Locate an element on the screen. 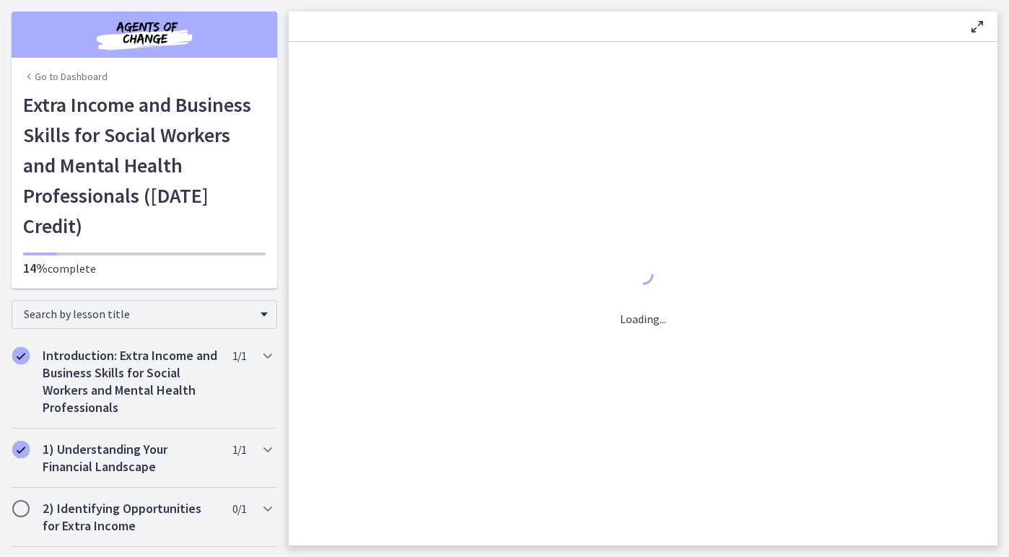 The image size is (1009, 557). span: 14% is located at coordinates (35, 268).